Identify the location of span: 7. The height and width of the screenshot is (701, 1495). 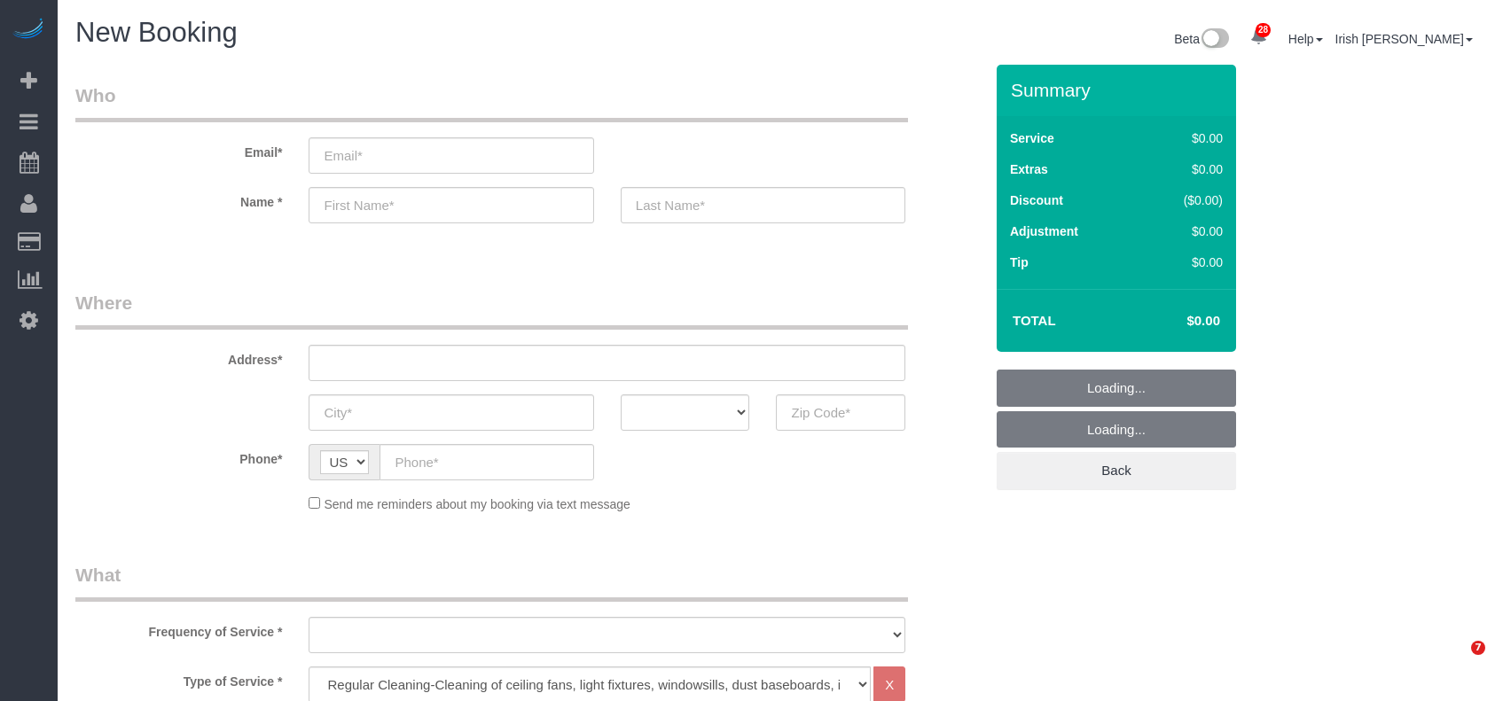
(1478, 648).